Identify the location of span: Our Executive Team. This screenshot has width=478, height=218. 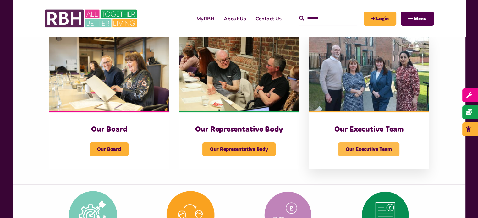
(368, 149).